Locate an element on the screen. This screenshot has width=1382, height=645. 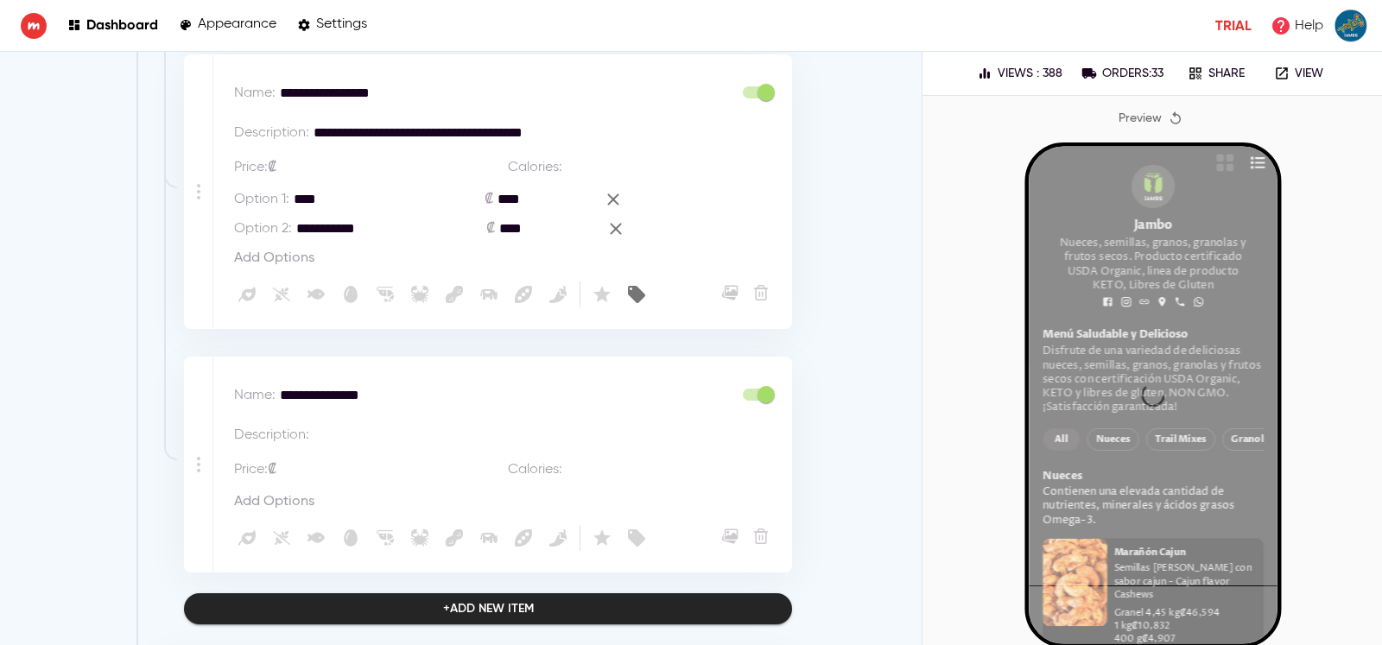
a: Dashboard is located at coordinates (112, 25).